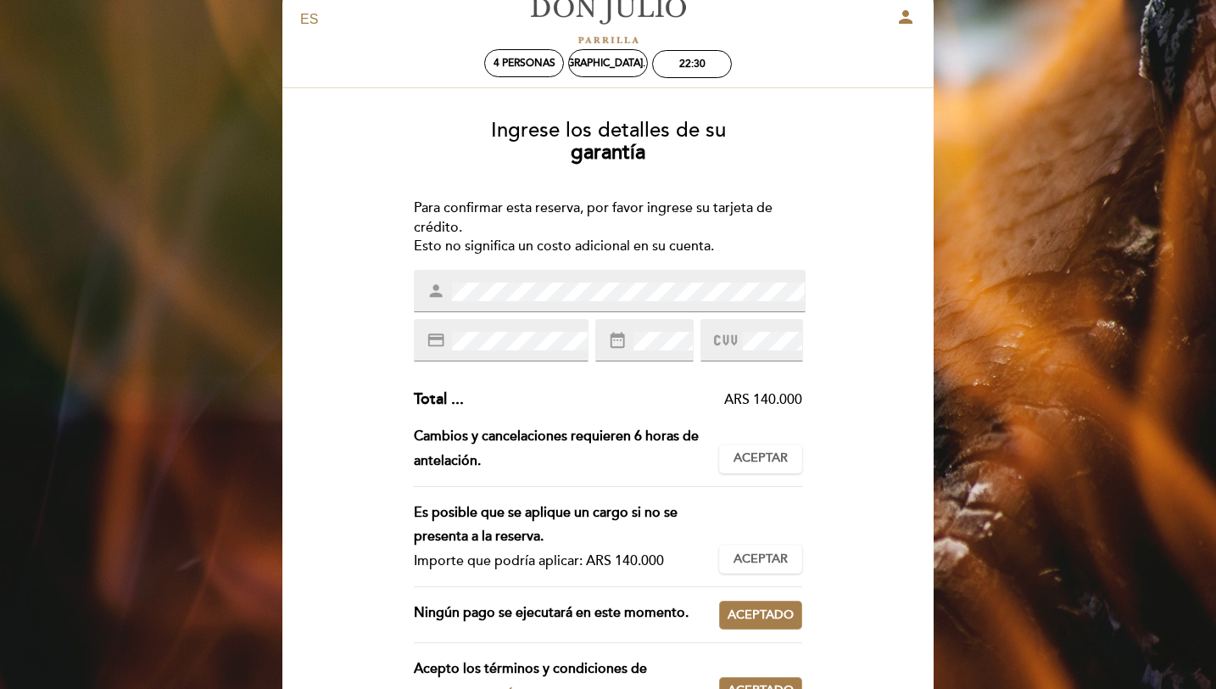 The width and height of the screenshot is (1216, 689). Describe the element at coordinates (692, 64) in the screenshot. I see `div: 22:30` at that location.